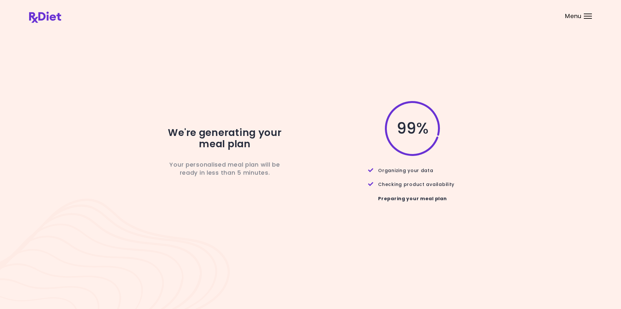 The image size is (621, 309). I want to click on span: 99 %, so click(412, 129).